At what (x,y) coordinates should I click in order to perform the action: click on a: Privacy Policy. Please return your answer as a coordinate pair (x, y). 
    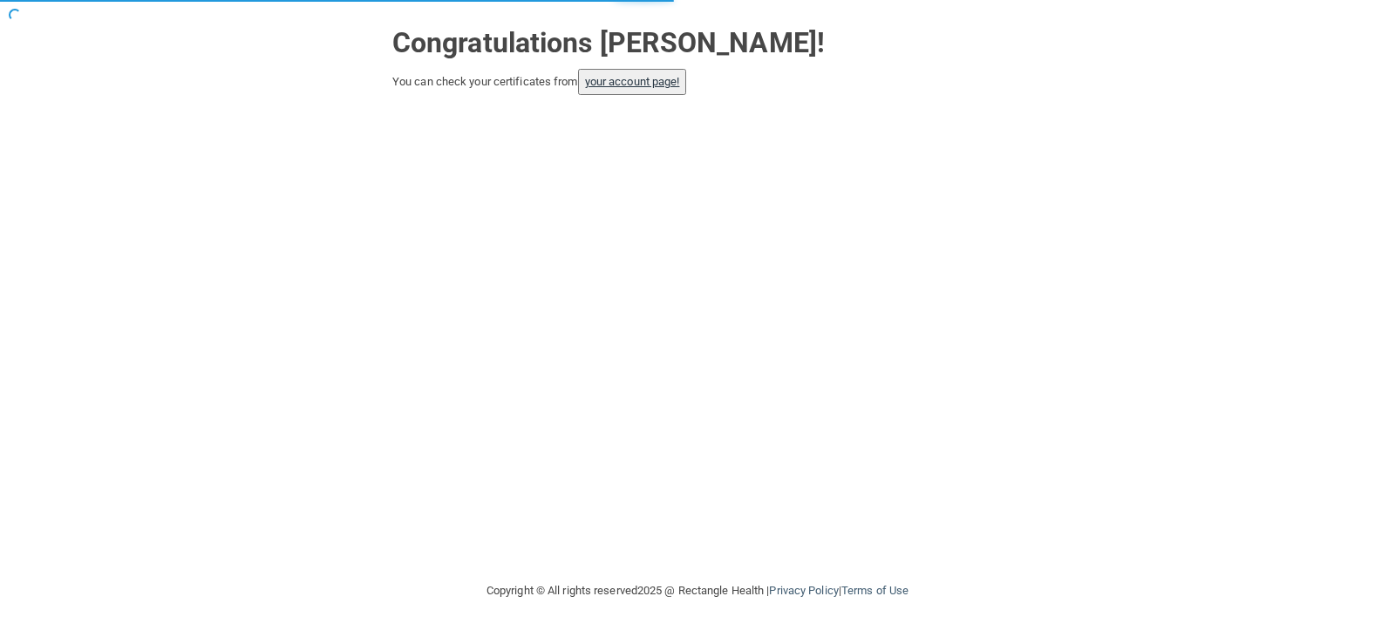
    Looking at the image, I should click on (803, 590).